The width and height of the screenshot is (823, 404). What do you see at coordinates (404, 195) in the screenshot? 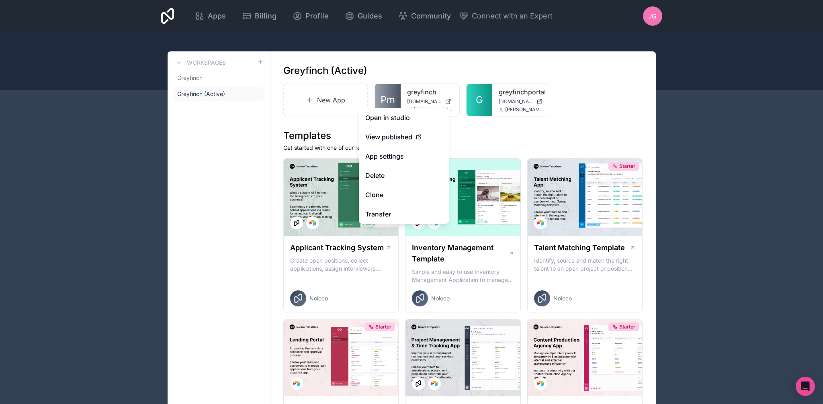
I see `a: Clone` at bounding box center [404, 195].